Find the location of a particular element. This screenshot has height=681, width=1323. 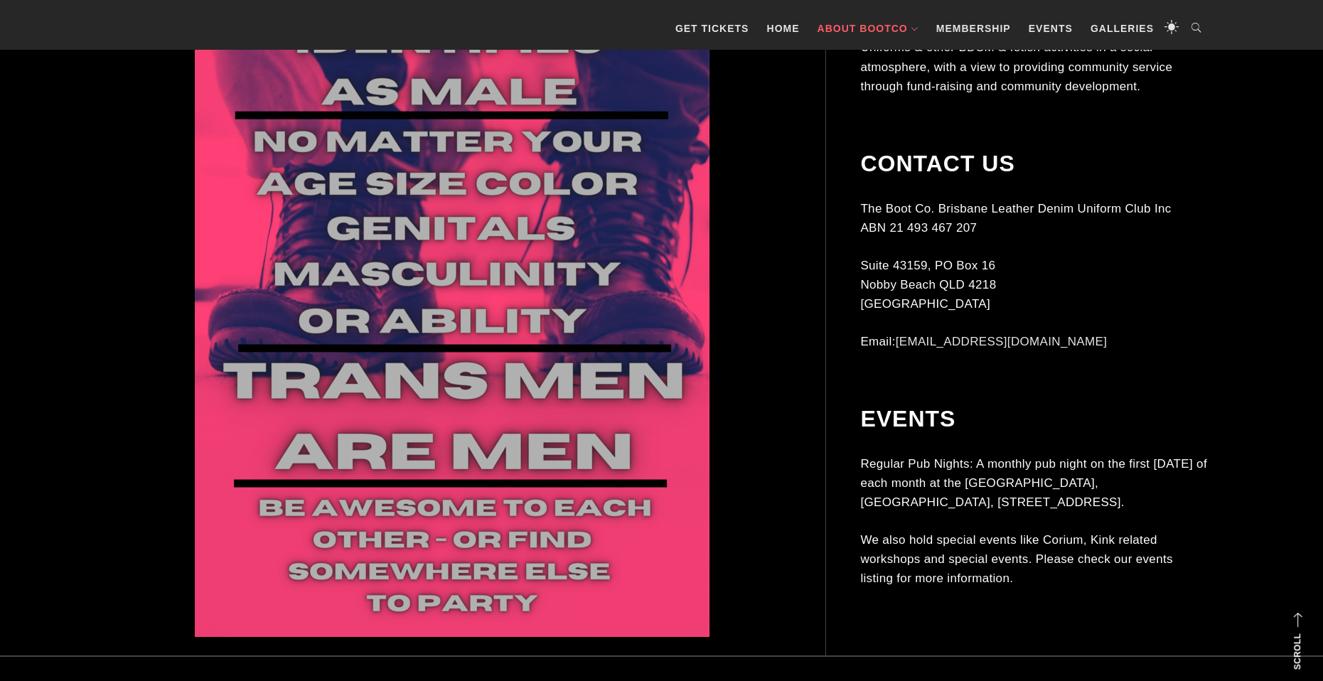

strong: Scroll is located at coordinates (1297, 651).